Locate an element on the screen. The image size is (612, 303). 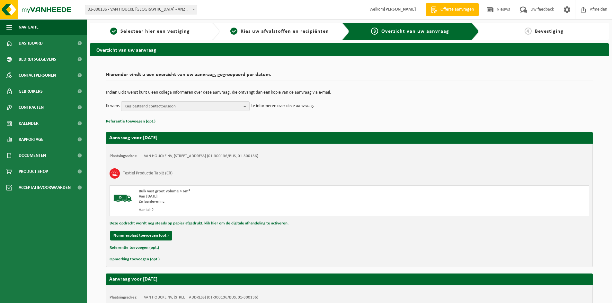
span: Dashboard is located at coordinates (30, 43).